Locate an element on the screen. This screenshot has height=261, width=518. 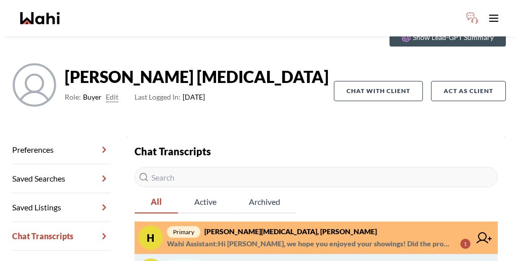
button: Edit is located at coordinates (112, 97).